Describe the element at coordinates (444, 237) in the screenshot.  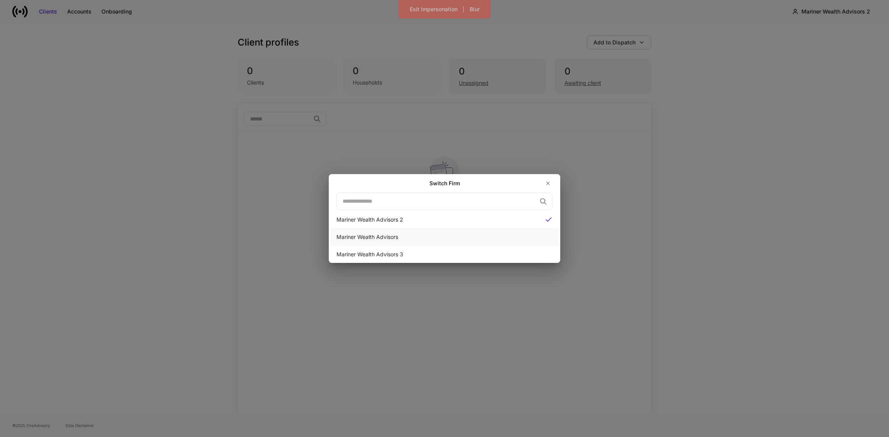
I see `div: Mariner Wealth Advisors` at that location.